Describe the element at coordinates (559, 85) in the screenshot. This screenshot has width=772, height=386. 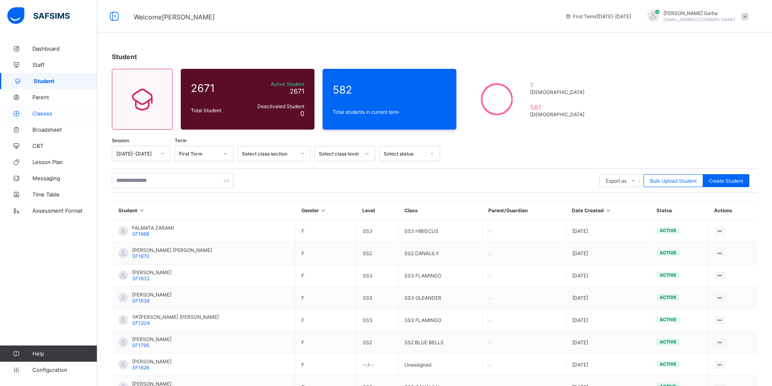
I see `span: 1` at that location.